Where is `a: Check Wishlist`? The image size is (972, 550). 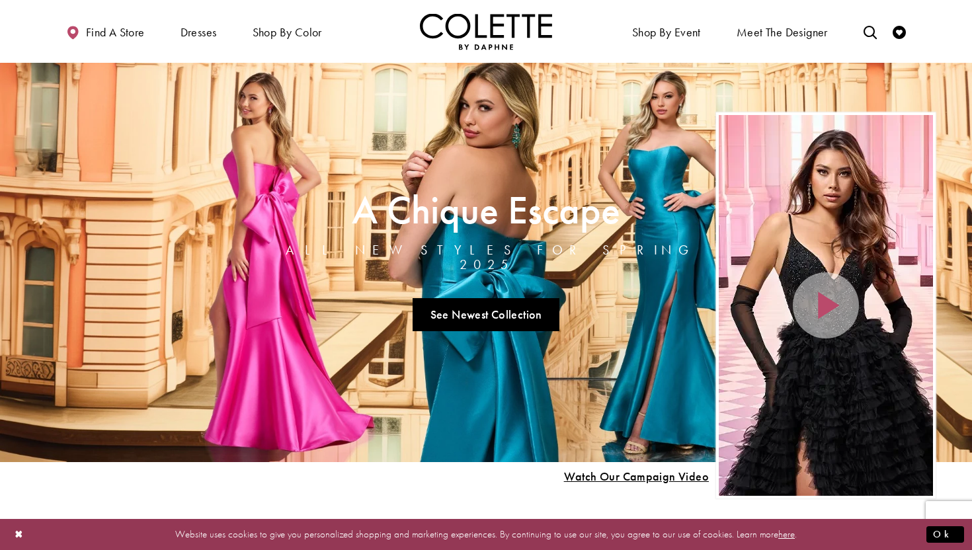 a: Check Wishlist is located at coordinates (899, 31).